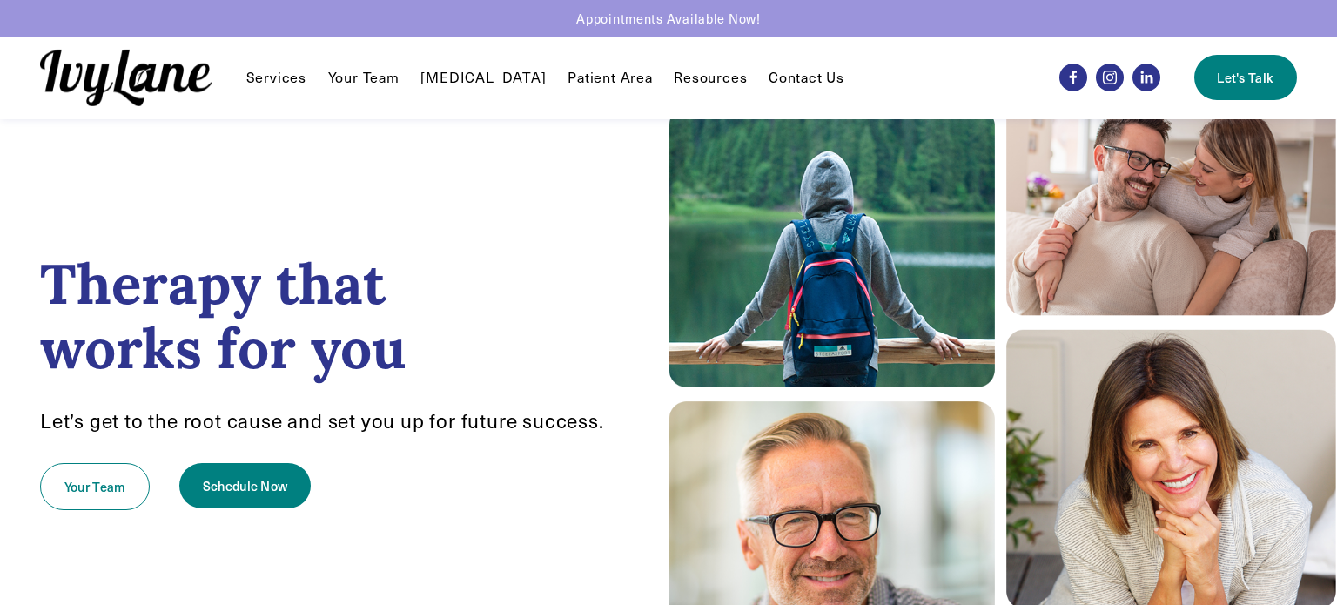 This screenshot has width=1337, height=605. I want to click on span: Resources, so click(710, 77).